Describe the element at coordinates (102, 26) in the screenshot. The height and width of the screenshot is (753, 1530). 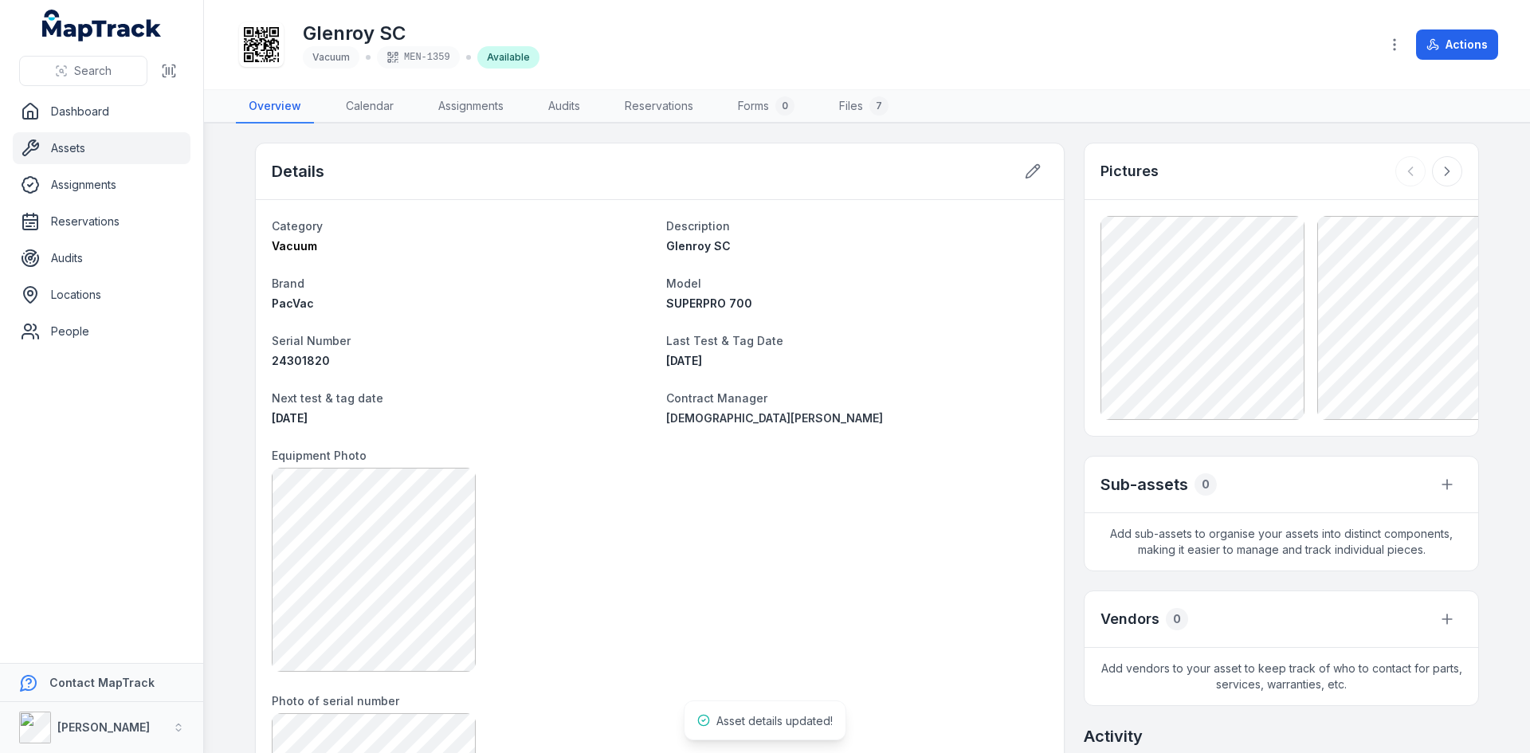
I see `a: MapTrack` at that location.